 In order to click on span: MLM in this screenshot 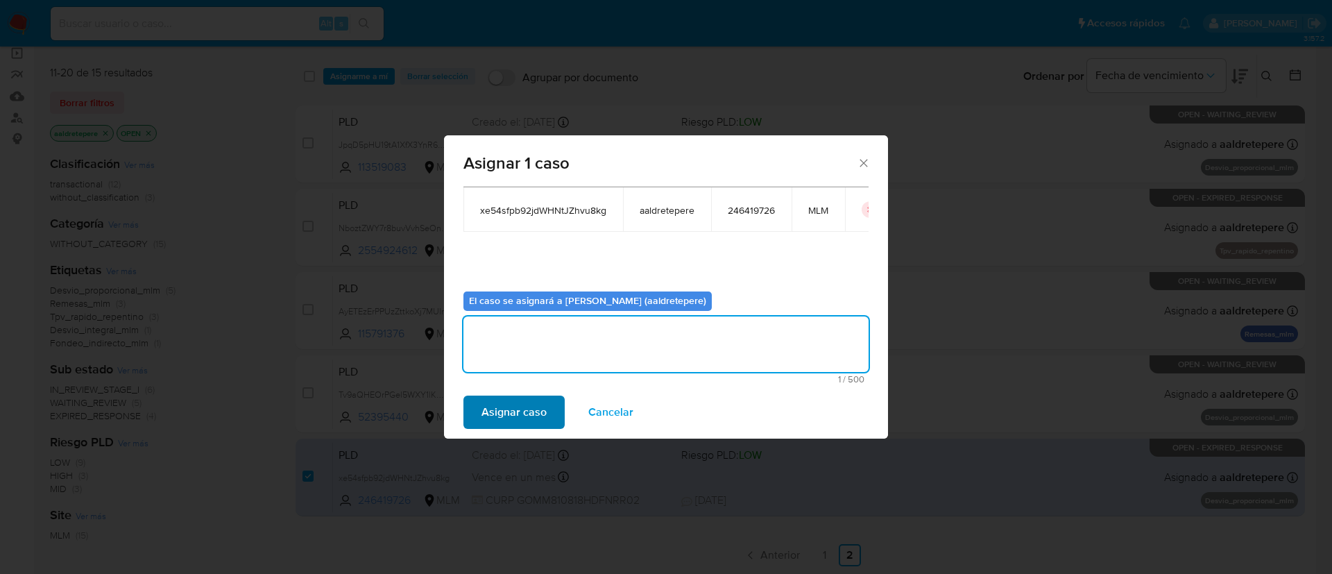, I will do `click(818, 210)`.